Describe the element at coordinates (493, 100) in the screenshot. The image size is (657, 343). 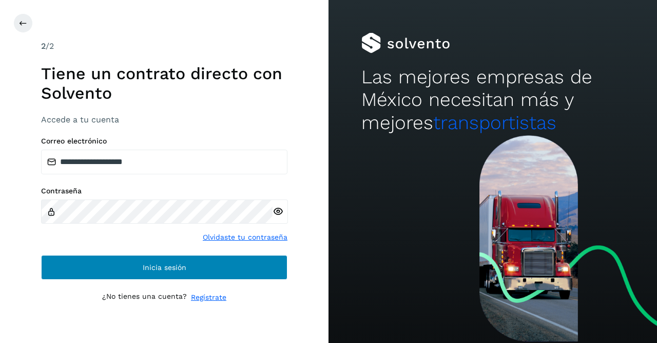
I see `h2: Las mejores empresas de México necesitan más y mejores` at that location.